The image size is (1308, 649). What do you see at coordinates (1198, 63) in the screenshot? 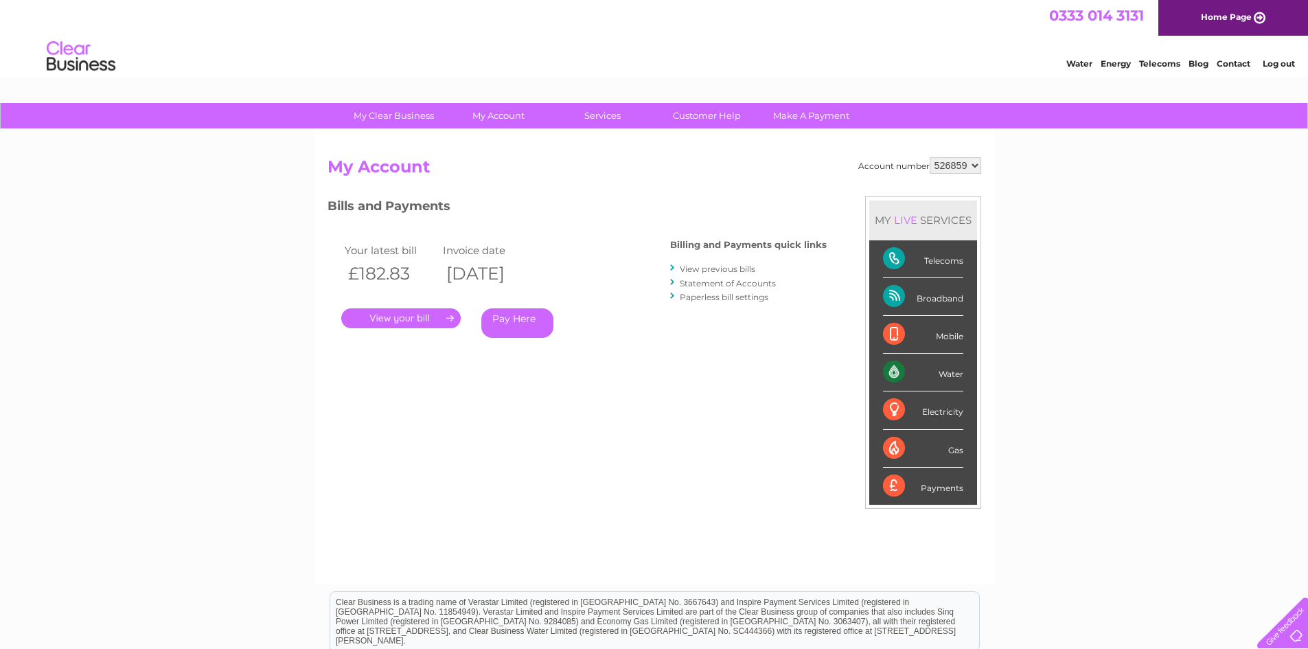
I see `a: Blog` at bounding box center [1198, 63].